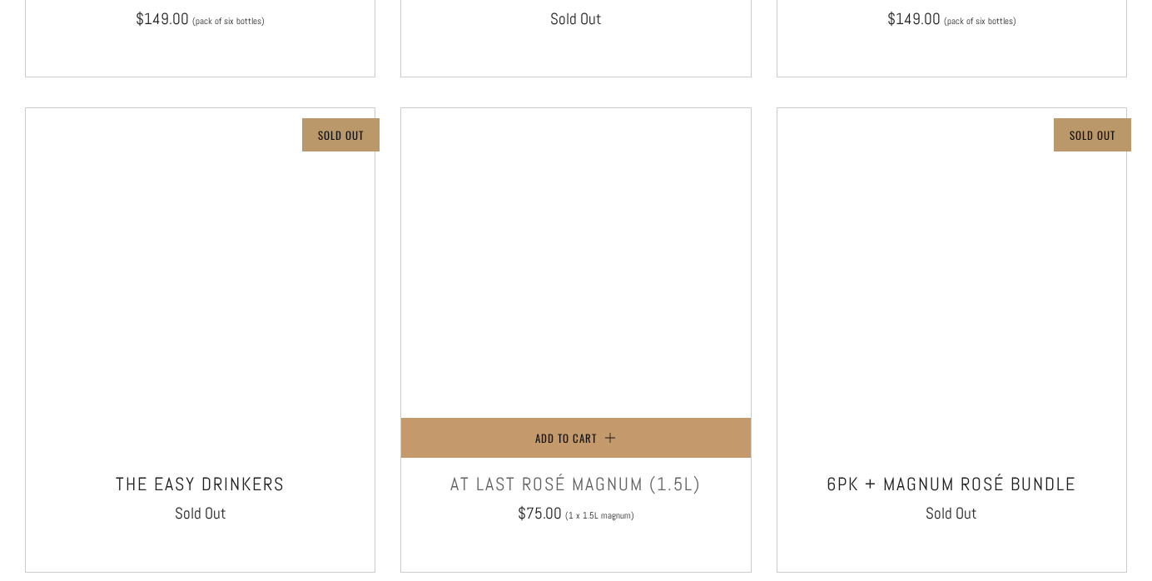 The width and height of the screenshot is (1152, 581). What do you see at coordinates (200, 484) in the screenshot?
I see `h3: The Easy Drinkers` at bounding box center [200, 484].